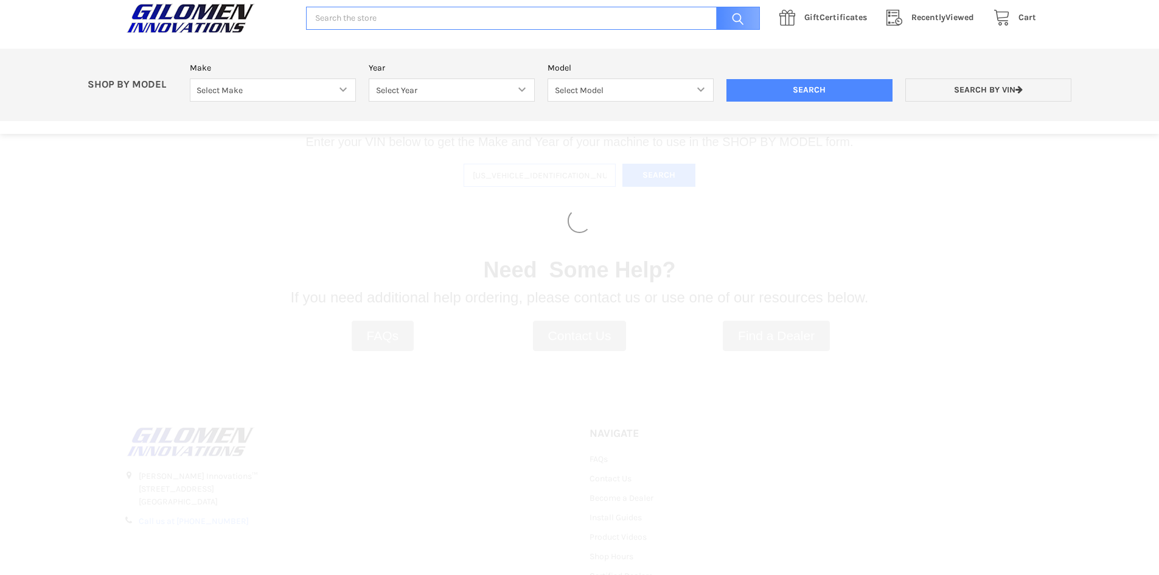  Describe the element at coordinates (928, 17) in the screenshot. I see `span: Recently` at that location.